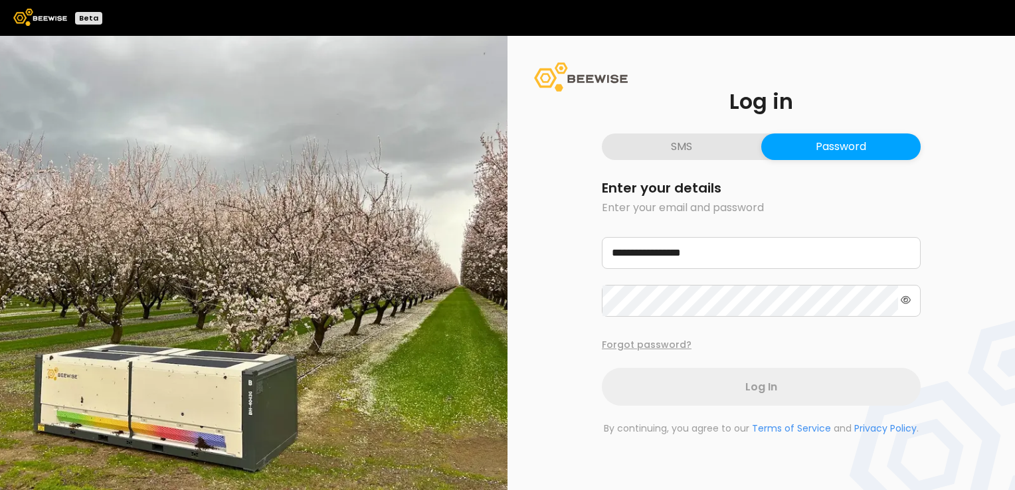 This screenshot has width=1015, height=490. Describe the element at coordinates (88, 18) in the screenshot. I see `div: Beta` at that location.